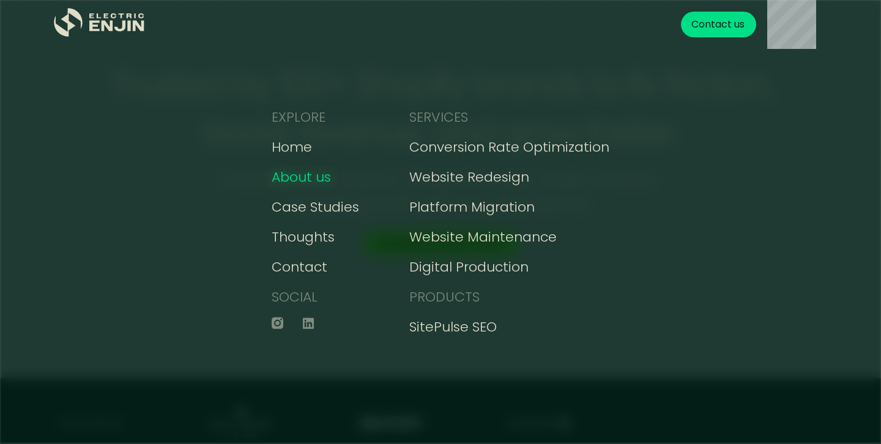 The image size is (881, 444). What do you see at coordinates (292, 147) in the screenshot?
I see `a: Home` at bounding box center [292, 147].